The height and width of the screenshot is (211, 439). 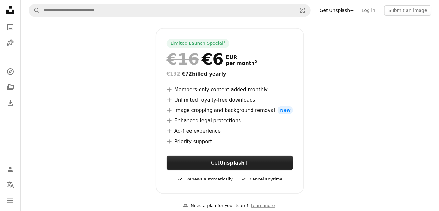 I want to click on li: Enhanced legal protections, so click(x=230, y=121).